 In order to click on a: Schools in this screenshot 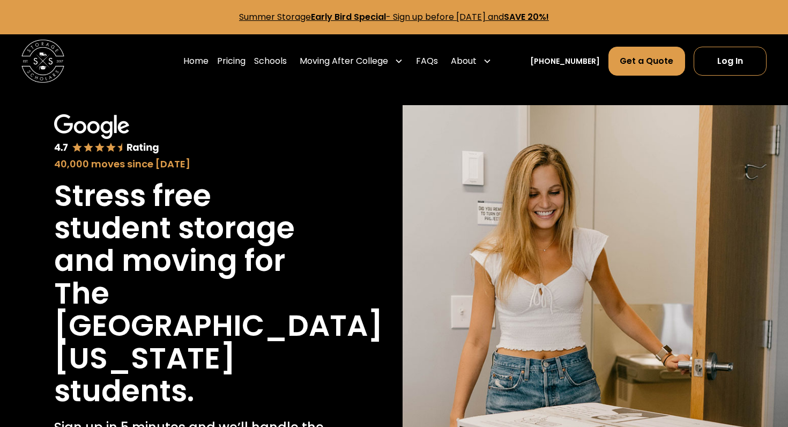, I will do `click(270, 61)`.